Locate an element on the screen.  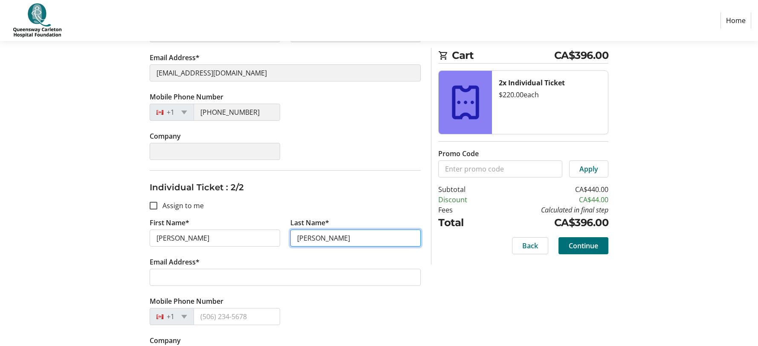
span: Continue is located at coordinates (583, 245).